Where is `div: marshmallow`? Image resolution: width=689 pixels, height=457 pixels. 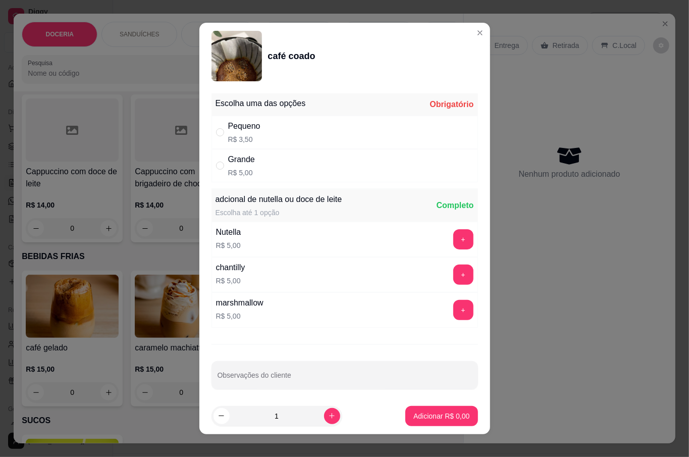
div: marshmallow is located at coordinates (240, 303).